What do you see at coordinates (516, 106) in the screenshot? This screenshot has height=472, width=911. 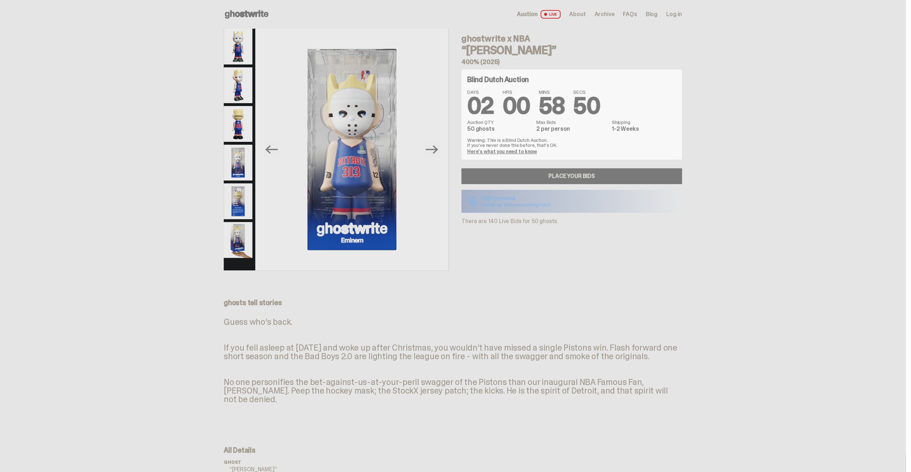 I see `span: 00` at bounding box center [516, 106].